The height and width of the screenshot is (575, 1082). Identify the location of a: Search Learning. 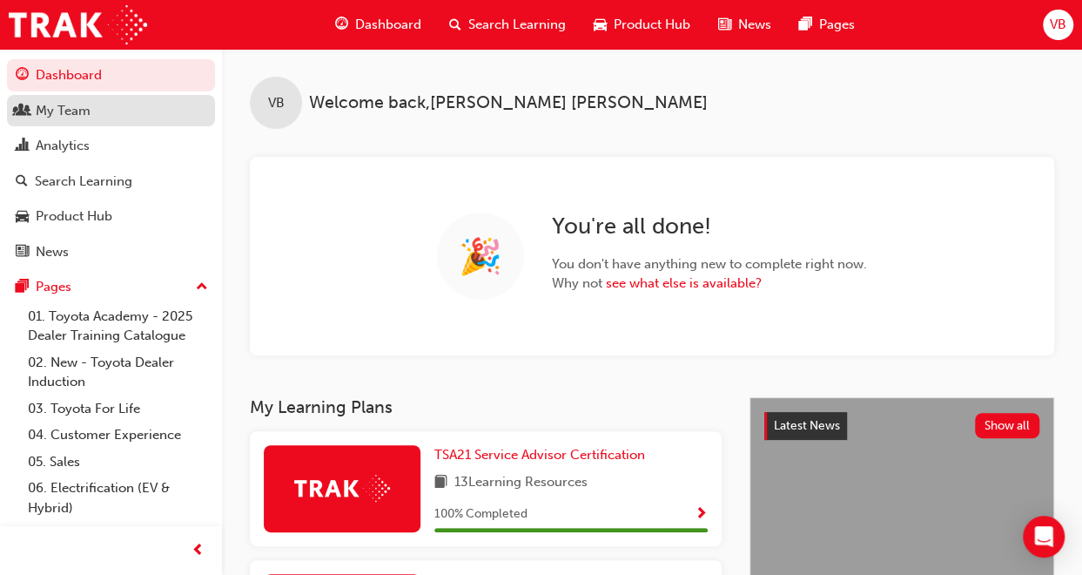
(111, 181).